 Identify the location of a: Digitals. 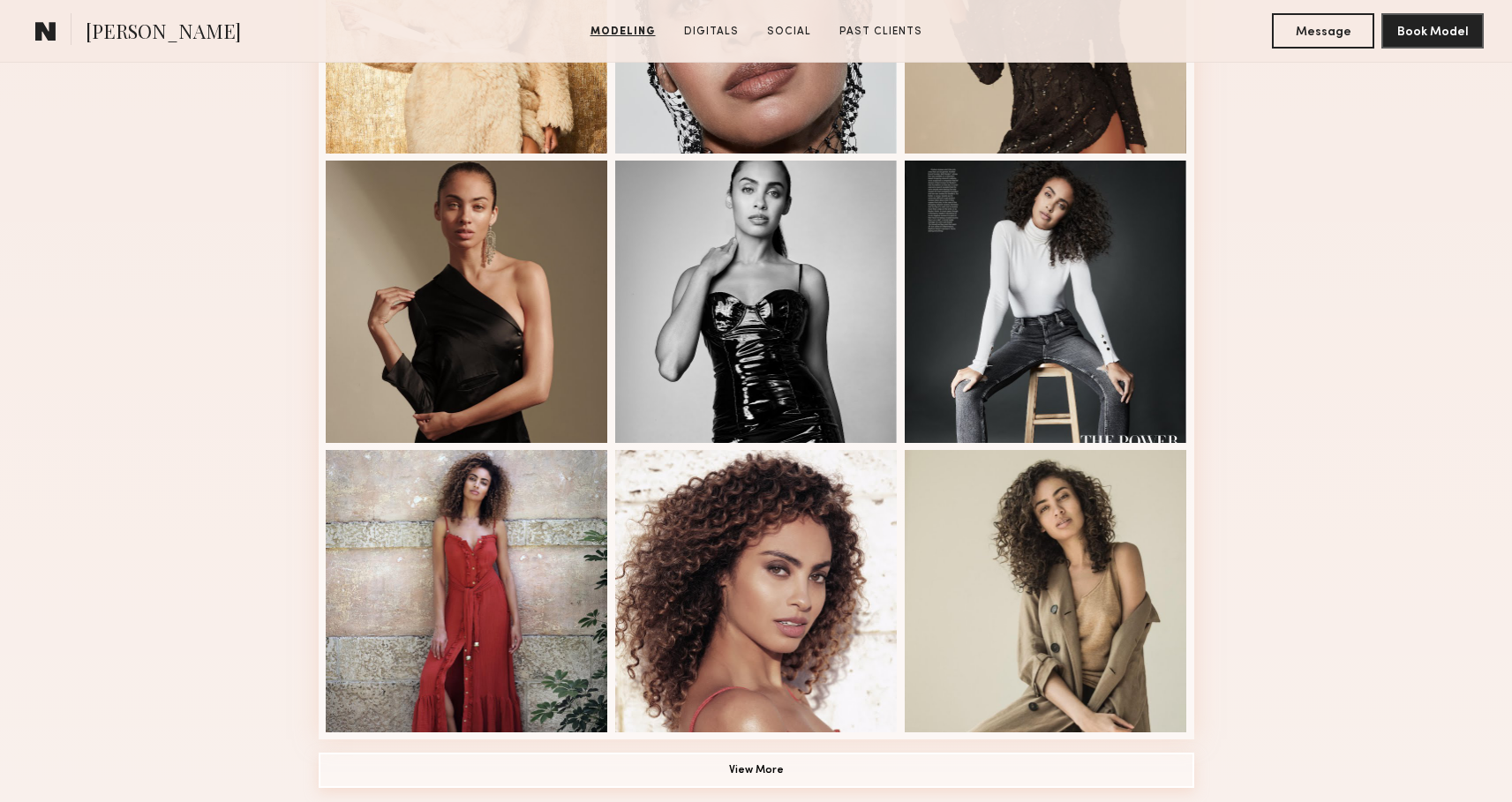
(711, 32).